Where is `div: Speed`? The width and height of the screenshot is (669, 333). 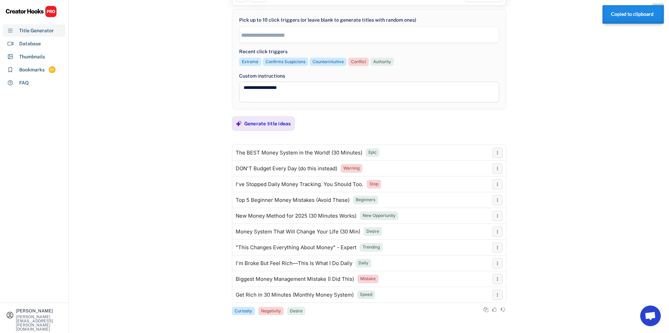
div: Speed is located at coordinates (366, 294).